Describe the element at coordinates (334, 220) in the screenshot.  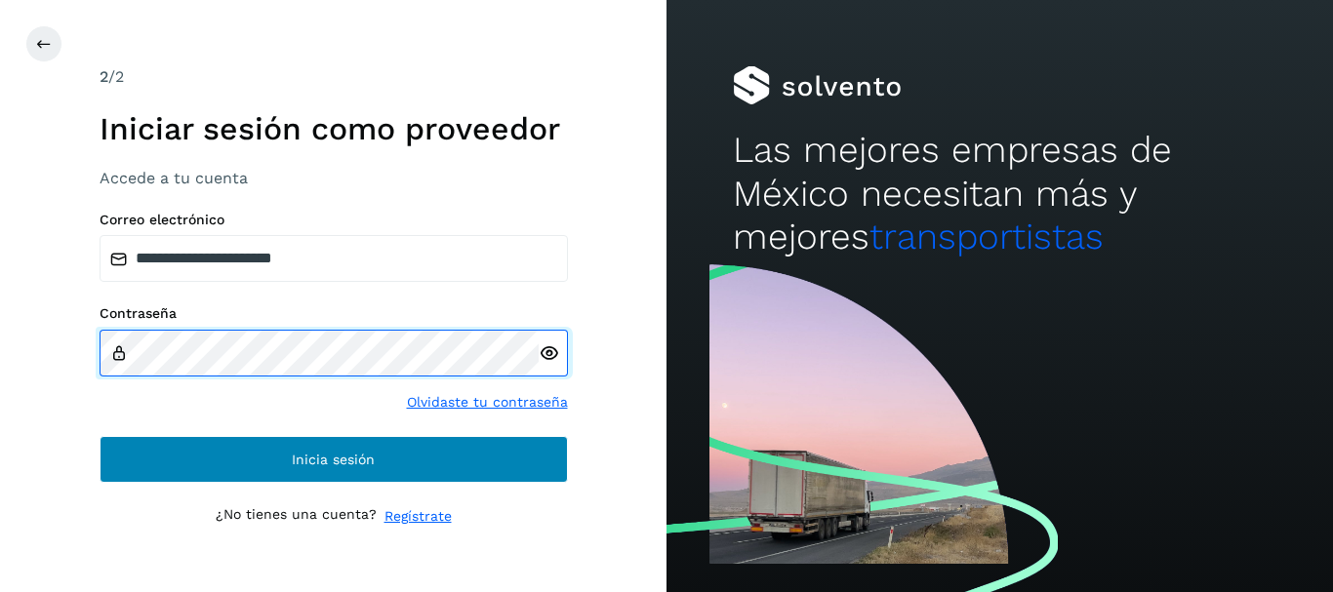
I see `label: Correo electrónico` at that location.